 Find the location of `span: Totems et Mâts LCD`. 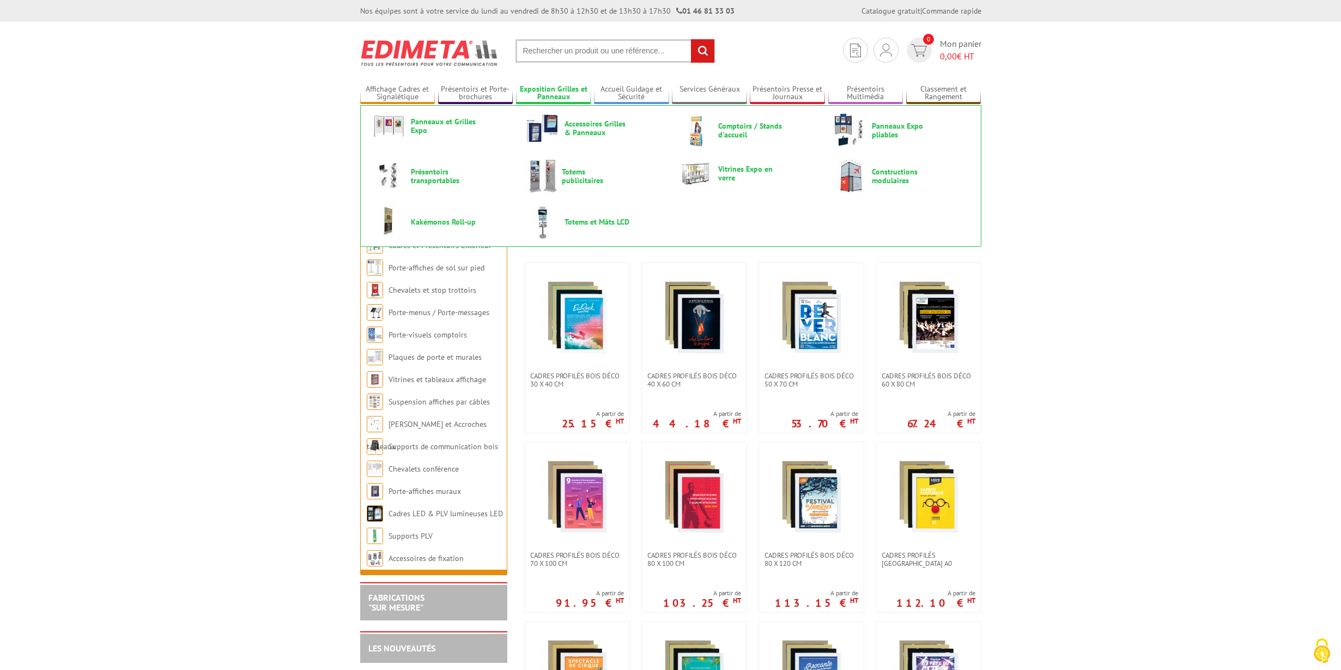

span: Totems et Mâts LCD is located at coordinates (597, 222).